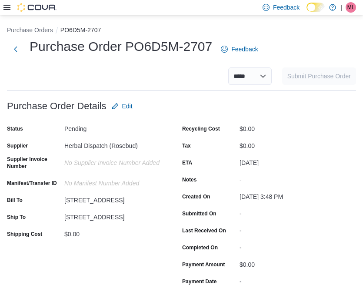 This screenshot has height=302, width=363. What do you see at coordinates (121, 47) in the screenshot?
I see `h1: Purchase Order PO6D5M-2707` at bounding box center [121, 47].